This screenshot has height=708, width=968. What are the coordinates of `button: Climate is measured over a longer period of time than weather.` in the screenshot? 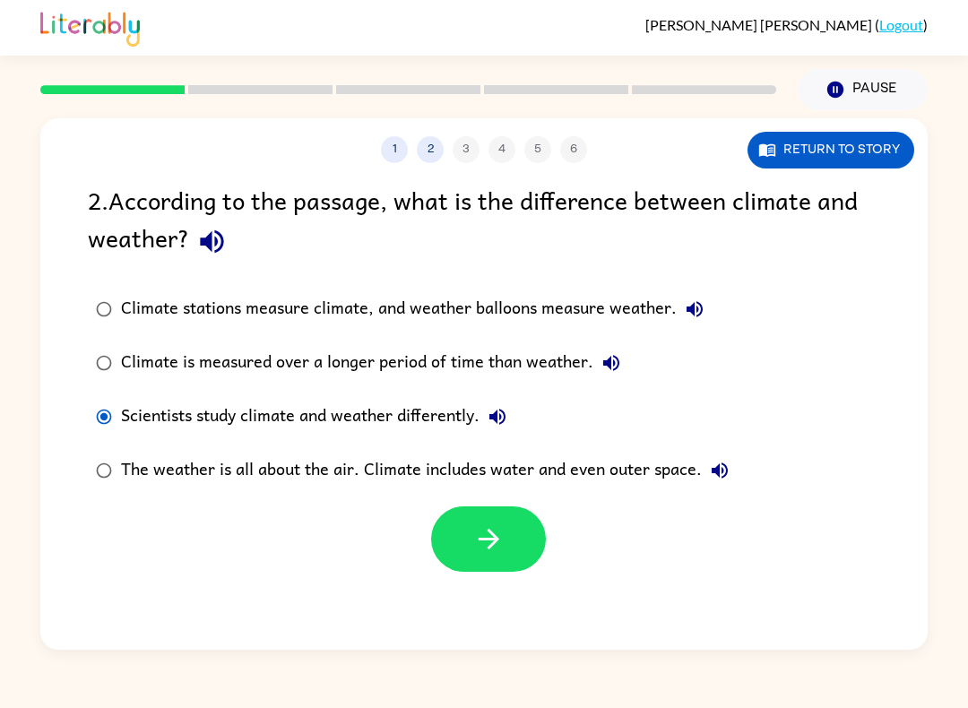 It's located at (611, 363).